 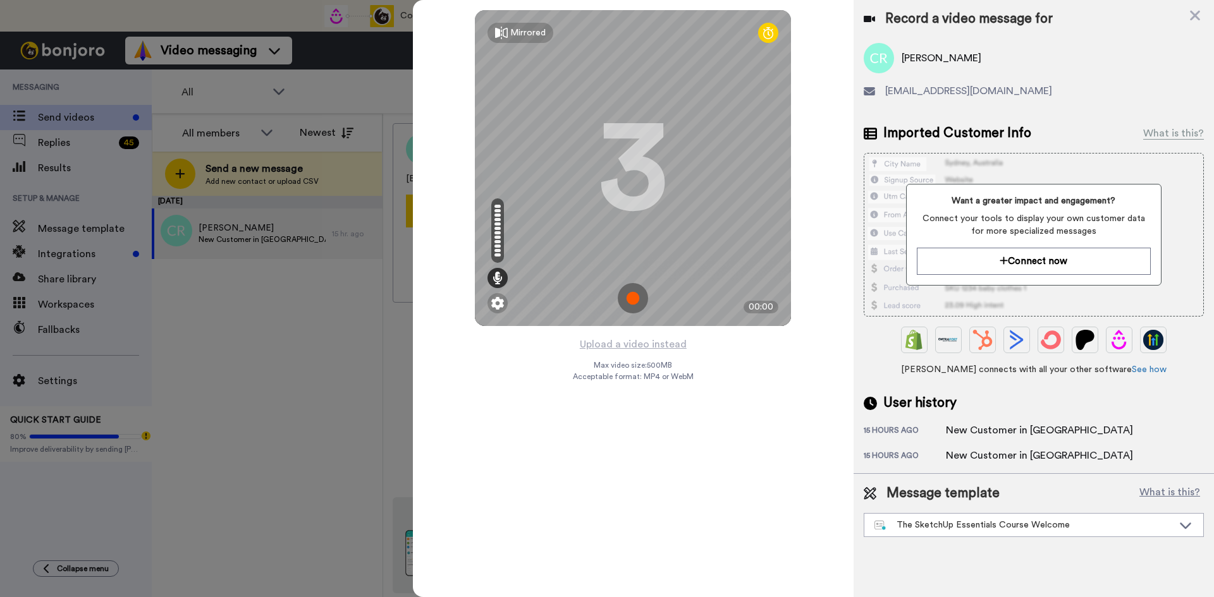 I want to click on img: Shopify, so click(x=914, y=340).